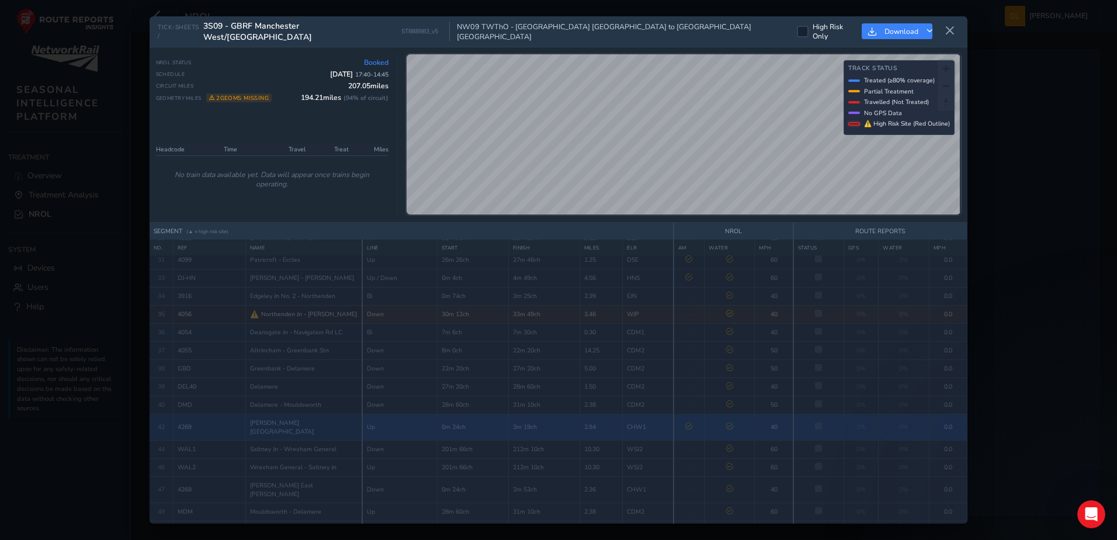  I want to click on td: 4.56, so click(601, 277).